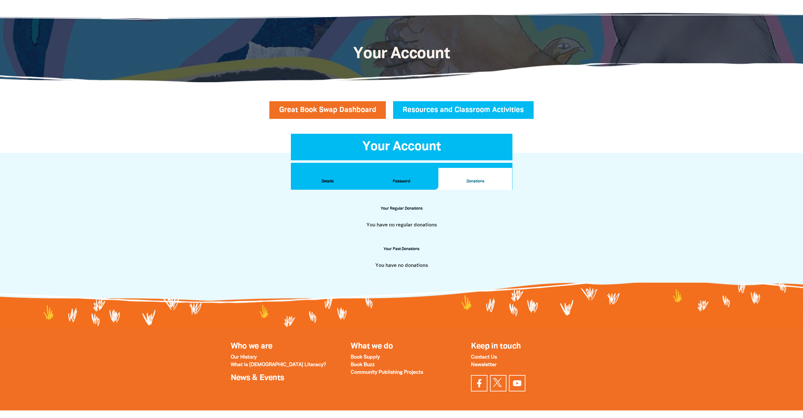  I want to click on span: Keep in touch, so click(496, 346).